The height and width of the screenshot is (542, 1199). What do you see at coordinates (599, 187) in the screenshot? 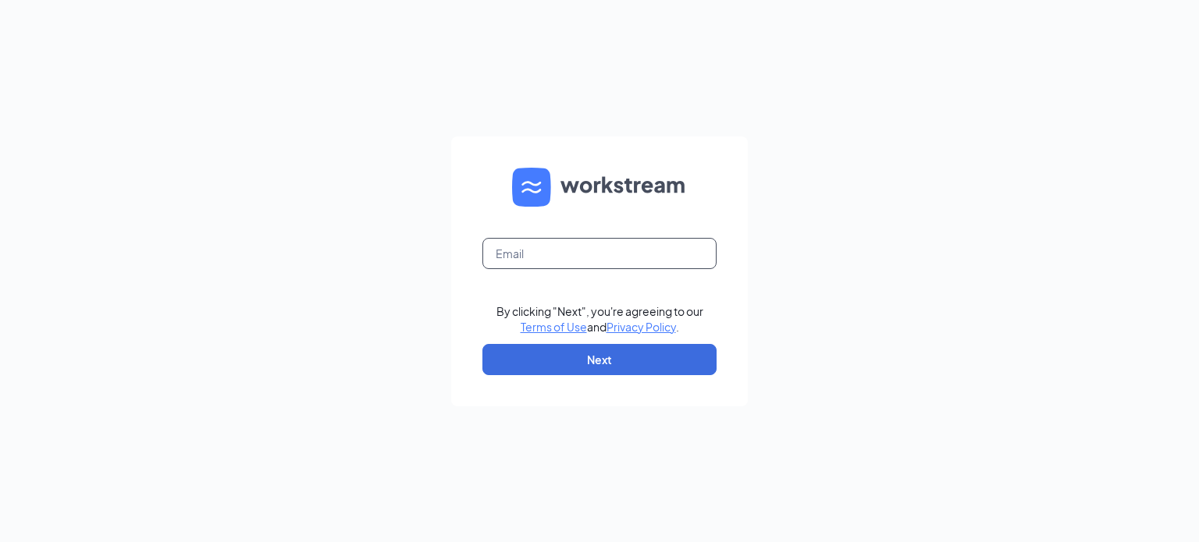
I see `img: WS logo and Workstream text` at bounding box center [599, 187].